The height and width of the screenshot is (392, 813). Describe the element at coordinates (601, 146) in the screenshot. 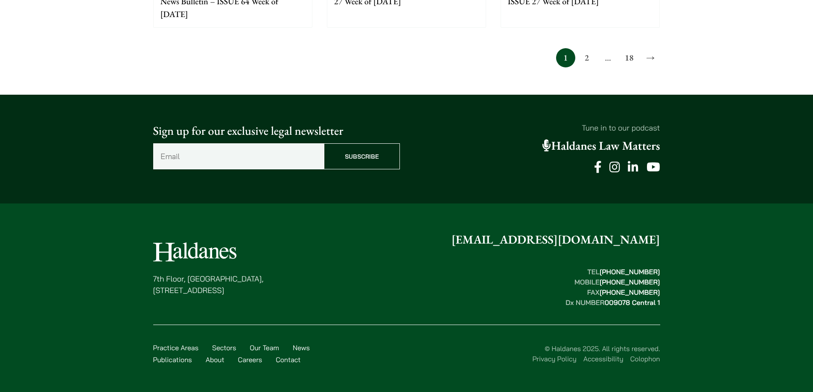

I see `a: Haldanes Law Matters` at that location.